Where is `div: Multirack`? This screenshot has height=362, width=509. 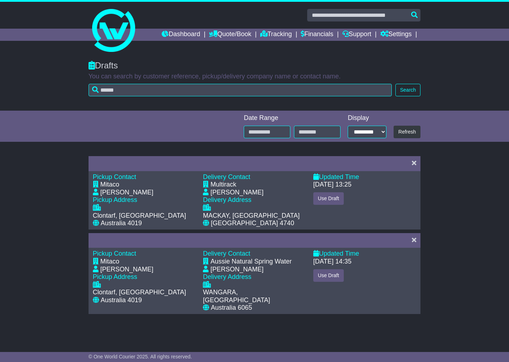
div: Multirack is located at coordinates (223, 185).